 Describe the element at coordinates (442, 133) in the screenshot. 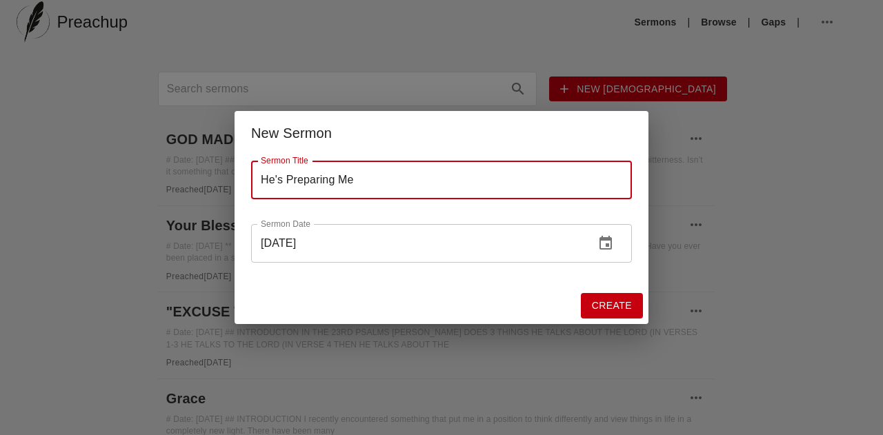

I see `div: New Sermon` at that location.